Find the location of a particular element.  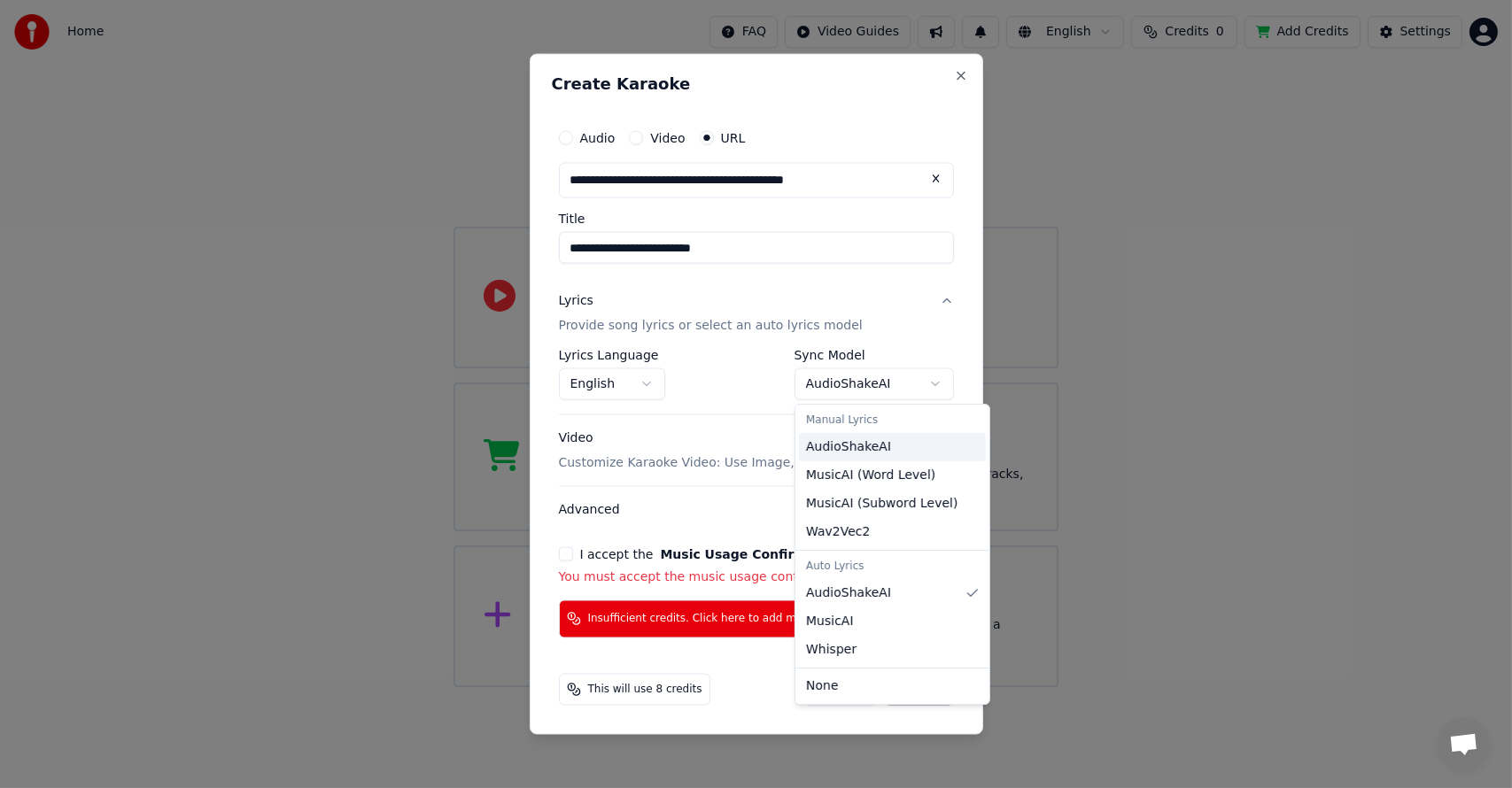

span: MusicAI ( Word Level ) is located at coordinates (871, 476).